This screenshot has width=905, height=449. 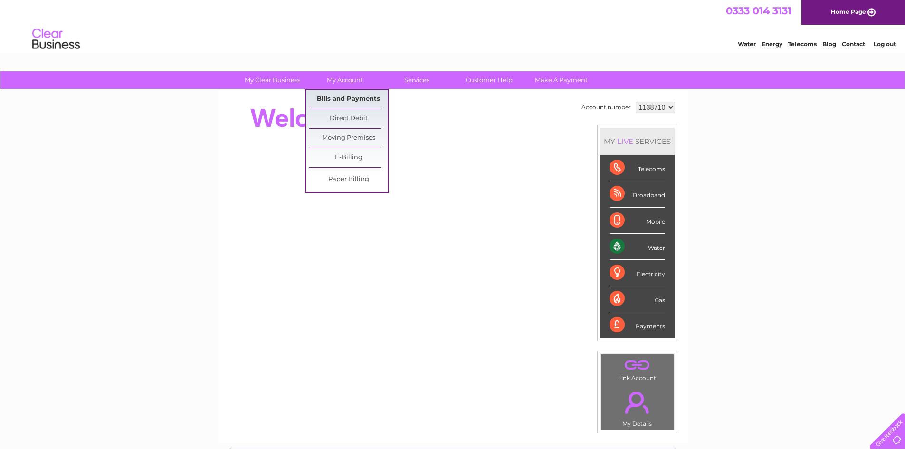 I want to click on a: My Clear Business, so click(x=272, y=80).